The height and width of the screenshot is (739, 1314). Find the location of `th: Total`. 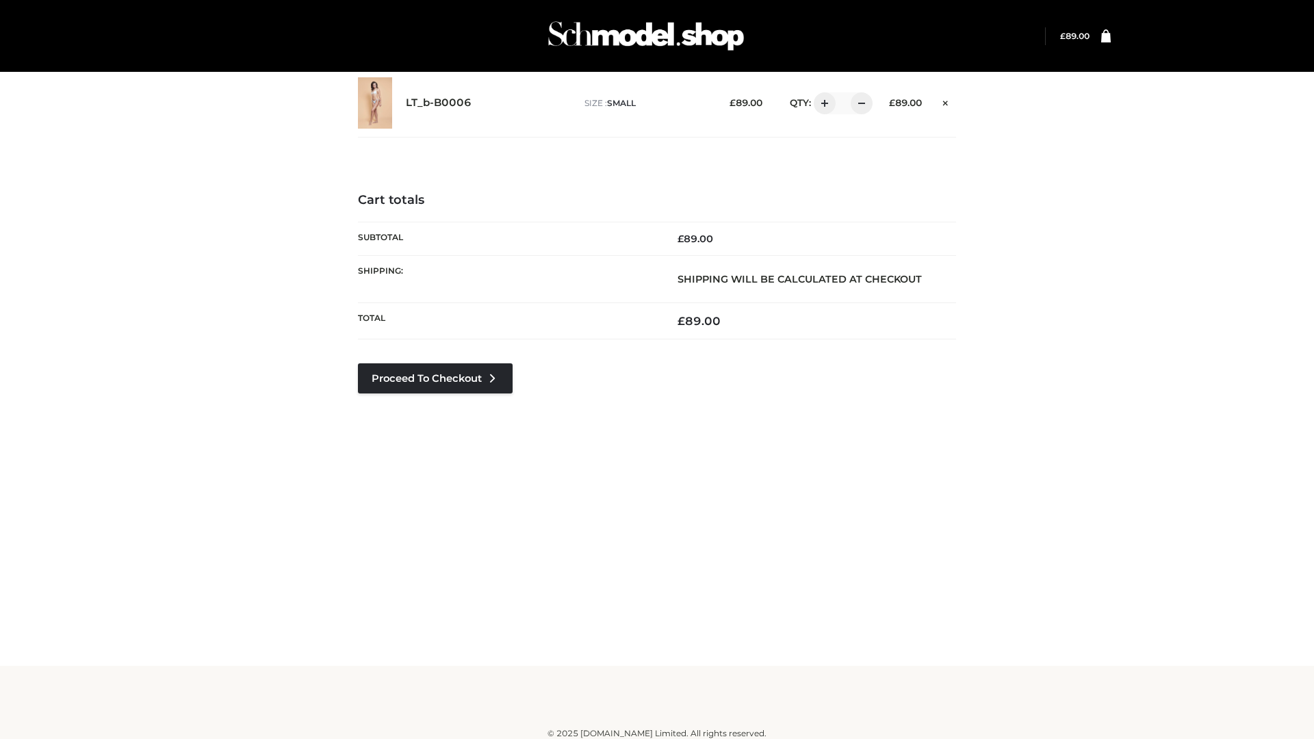

th: Total is located at coordinates (507, 321).